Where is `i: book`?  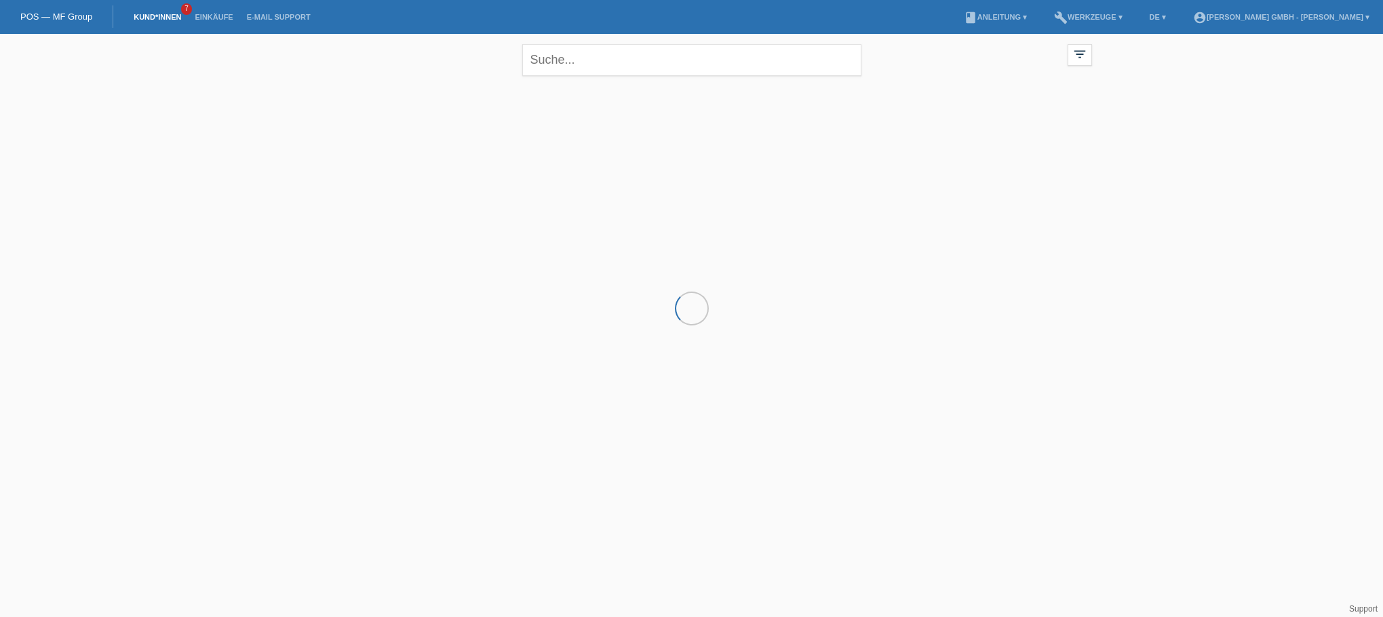
i: book is located at coordinates (970, 18).